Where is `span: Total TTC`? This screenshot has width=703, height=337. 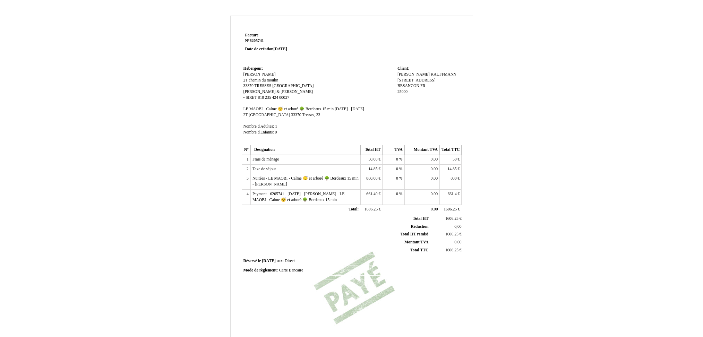 span: Total TTC is located at coordinates (419, 250).